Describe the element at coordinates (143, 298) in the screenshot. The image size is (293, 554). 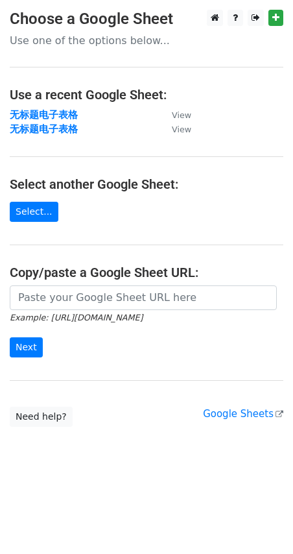
I see `input: Paste your Google Sheet URL here` at that location.